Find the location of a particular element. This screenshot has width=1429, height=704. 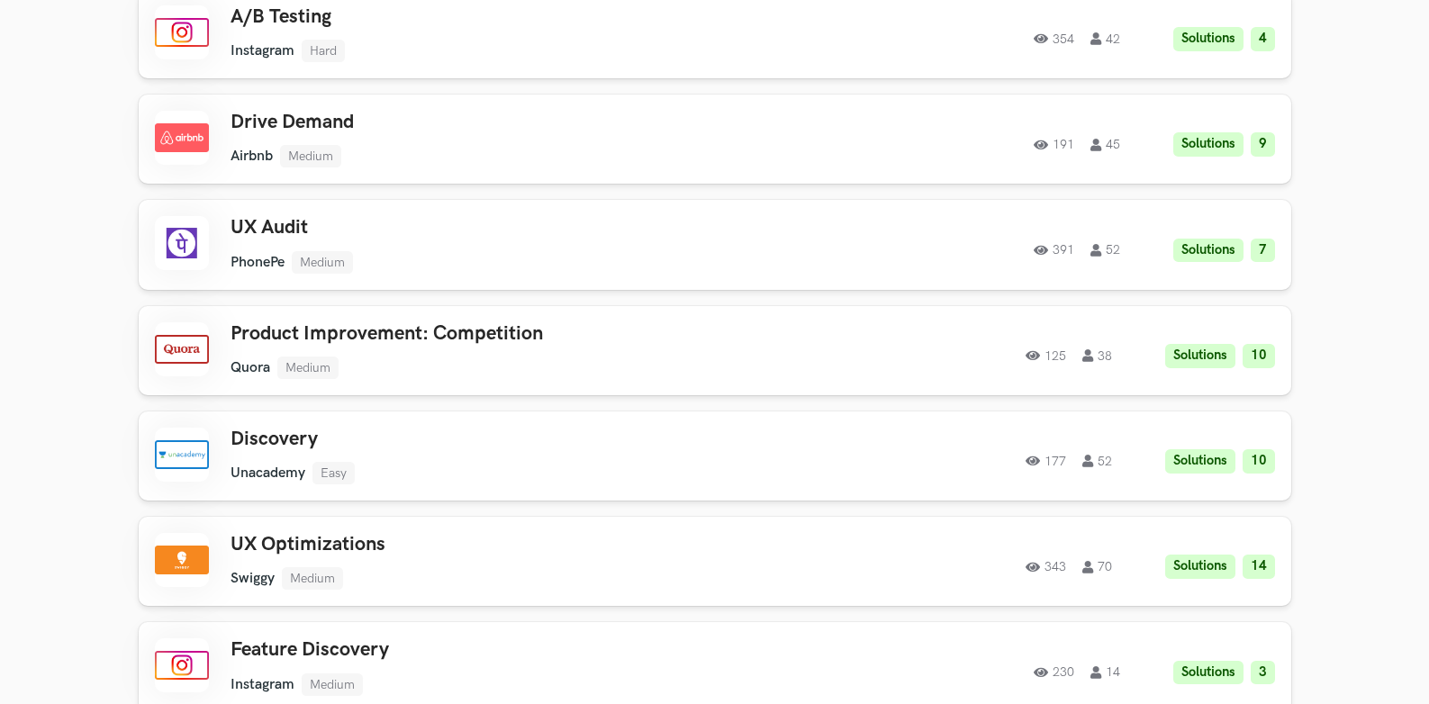

a: UX Optimizations Swiggy Medium 343 70 Solutions 14 is located at coordinates (715, 561).